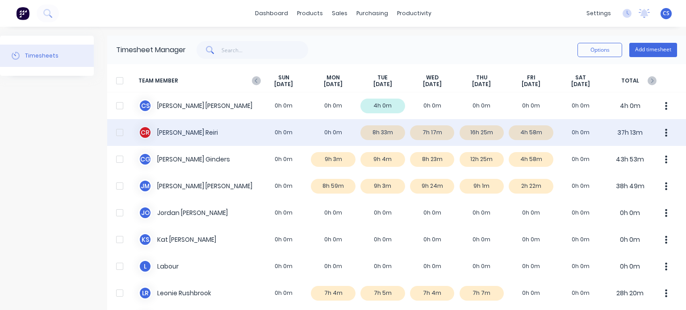  What do you see at coordinates (283, 78) in the screenshot?
I see `span: SUN` at bounding box center [283, 78].